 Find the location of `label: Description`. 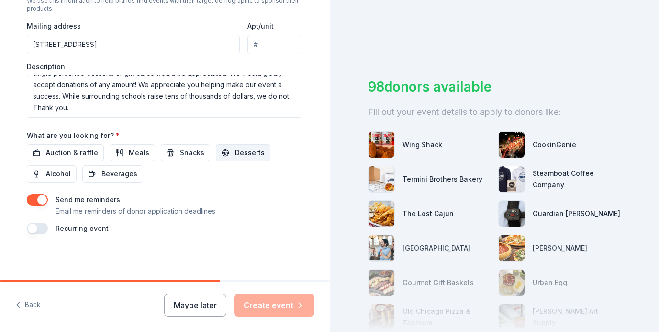

label: Description is located at coordinates (46, 67).